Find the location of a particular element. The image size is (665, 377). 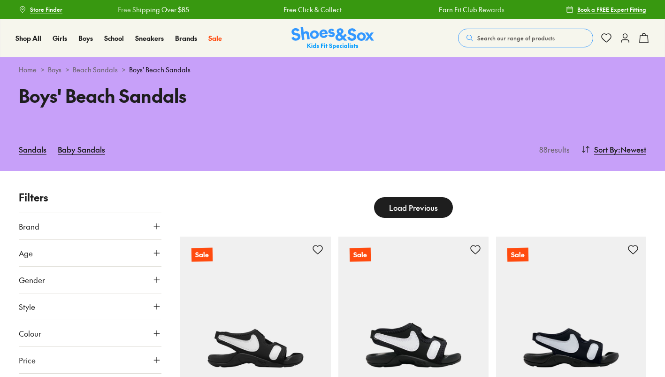

a: Baby Sandals is located at coordinates (81, 149).